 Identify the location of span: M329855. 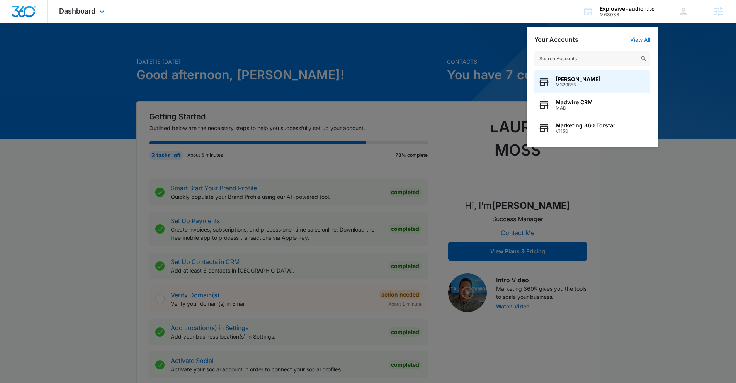
(578, 85).